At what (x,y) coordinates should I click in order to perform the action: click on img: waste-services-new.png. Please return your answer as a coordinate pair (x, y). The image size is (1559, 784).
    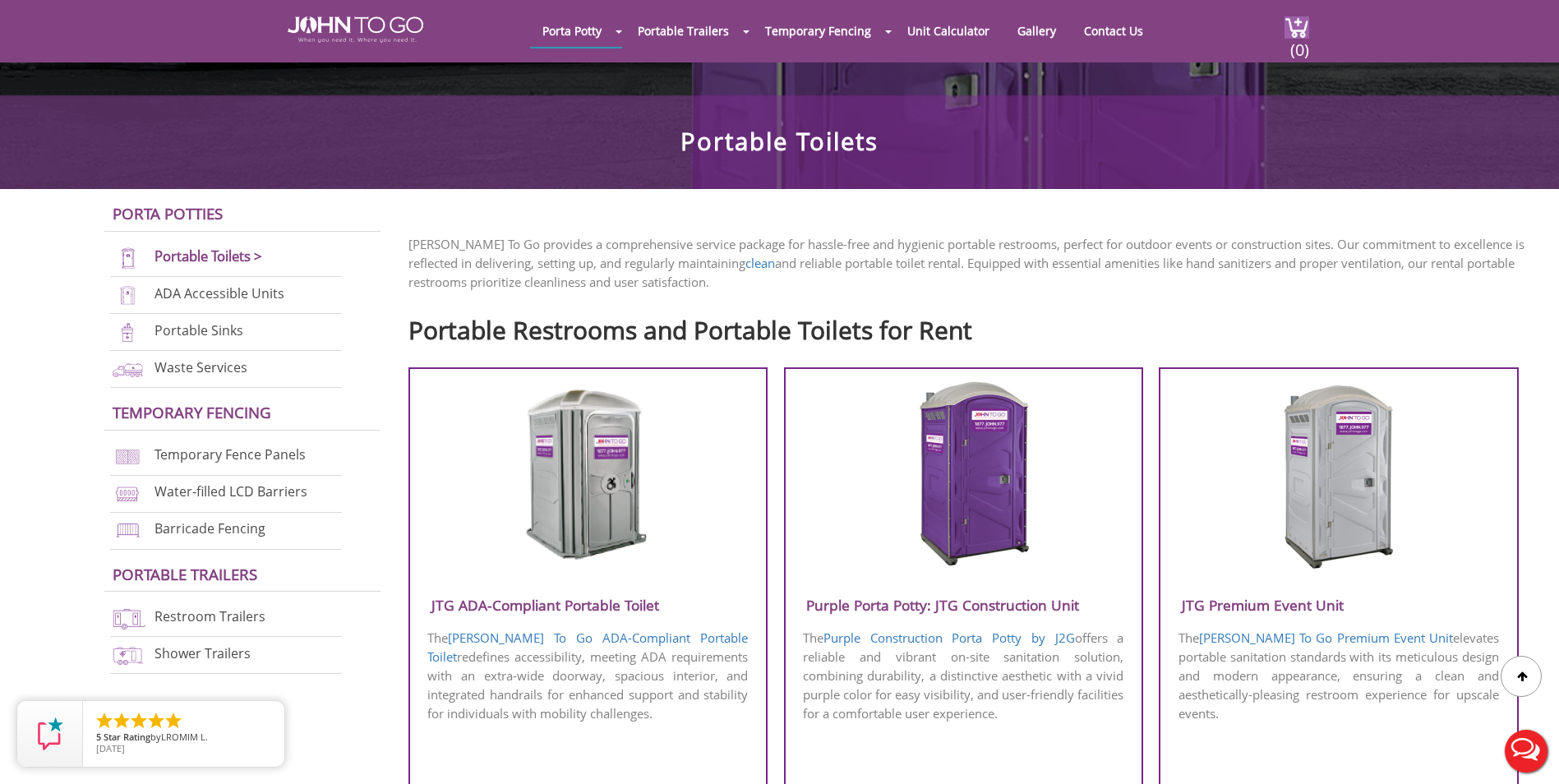
    Looking at the image, I should click on (127, 369).